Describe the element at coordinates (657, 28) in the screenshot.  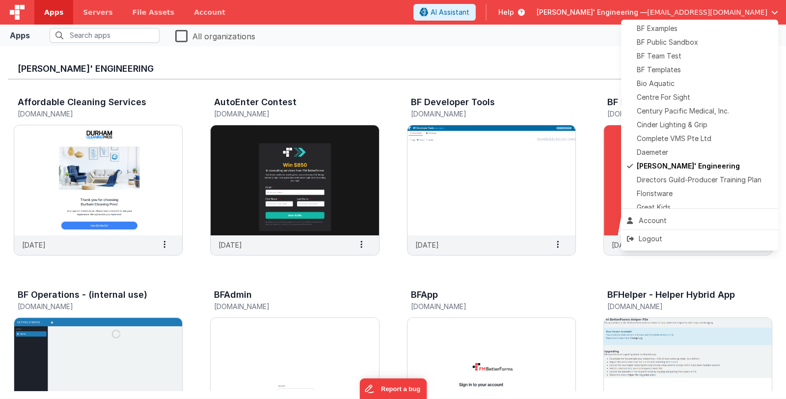
I see `span: BF Examples` at that location.